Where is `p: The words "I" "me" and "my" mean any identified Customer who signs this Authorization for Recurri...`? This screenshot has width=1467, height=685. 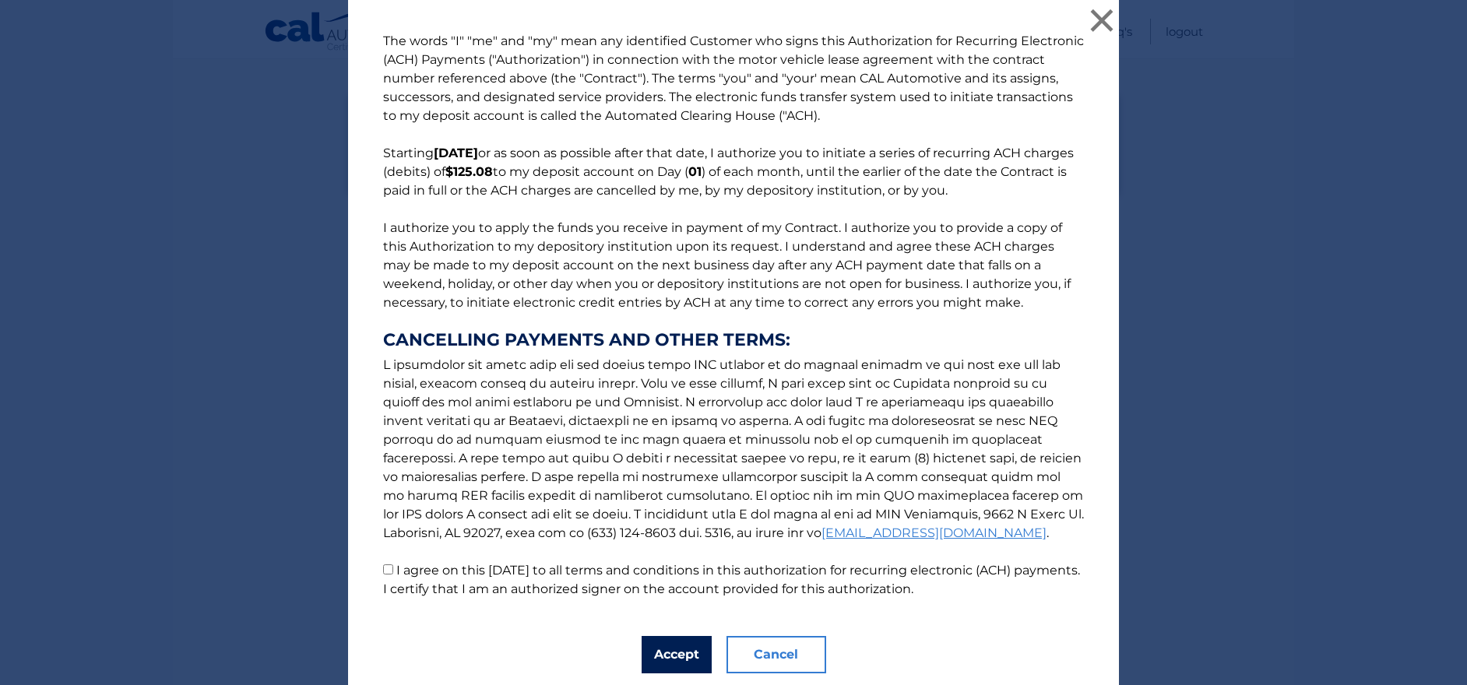 p: The words "I" "me" and "my" mean any identified Customer who signs this Authorization for Recurri... is located at coordinates (733, 315).